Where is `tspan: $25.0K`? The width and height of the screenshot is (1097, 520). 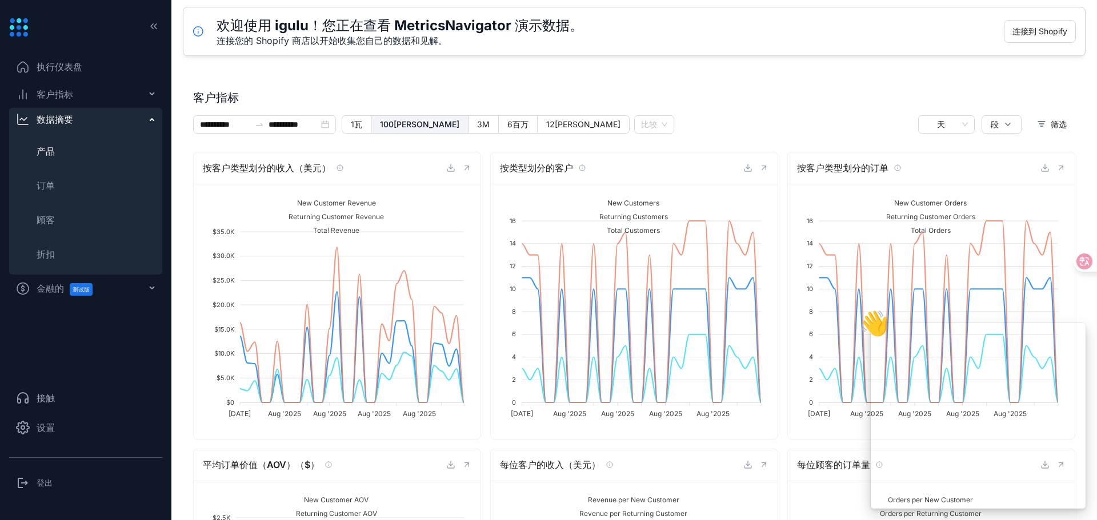
tspan: $25.0K is located at coordinates (223, 280).